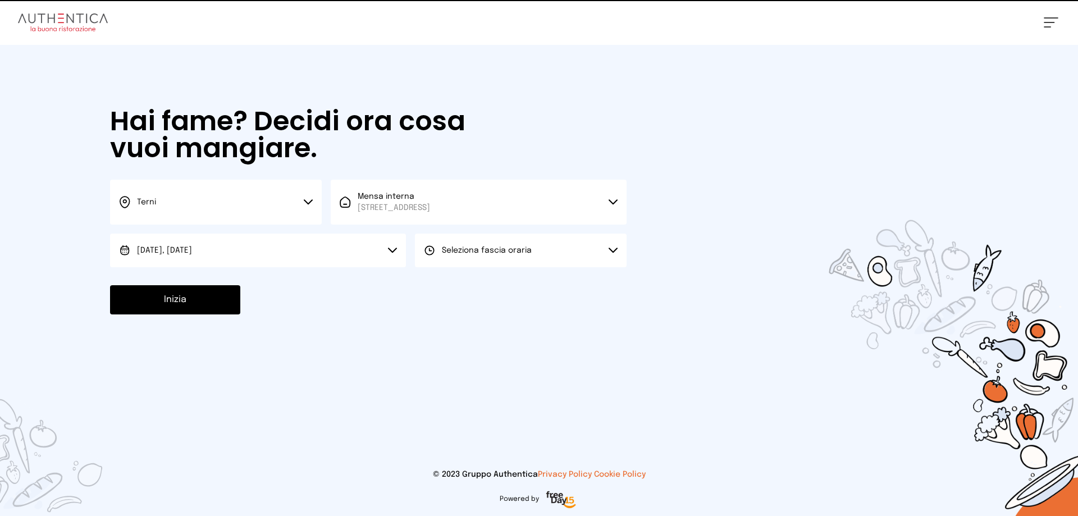 The height and width of the screenshot is (516, 1078). Describe the element at coordinates (539, 474) in the screenshot. I see `p: © 2023 Gruppo Authentica` at that location.